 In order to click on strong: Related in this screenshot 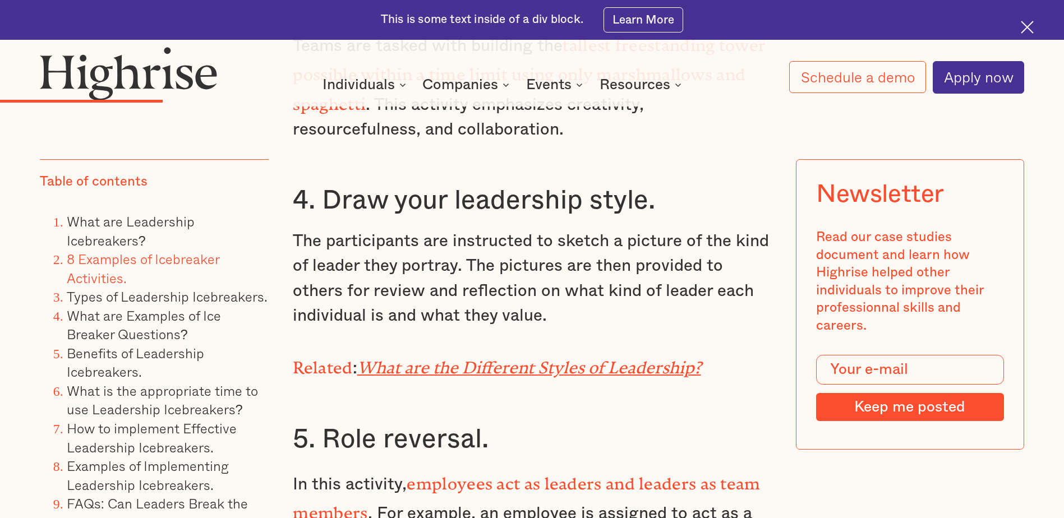, I will do `click(323, 364)`.